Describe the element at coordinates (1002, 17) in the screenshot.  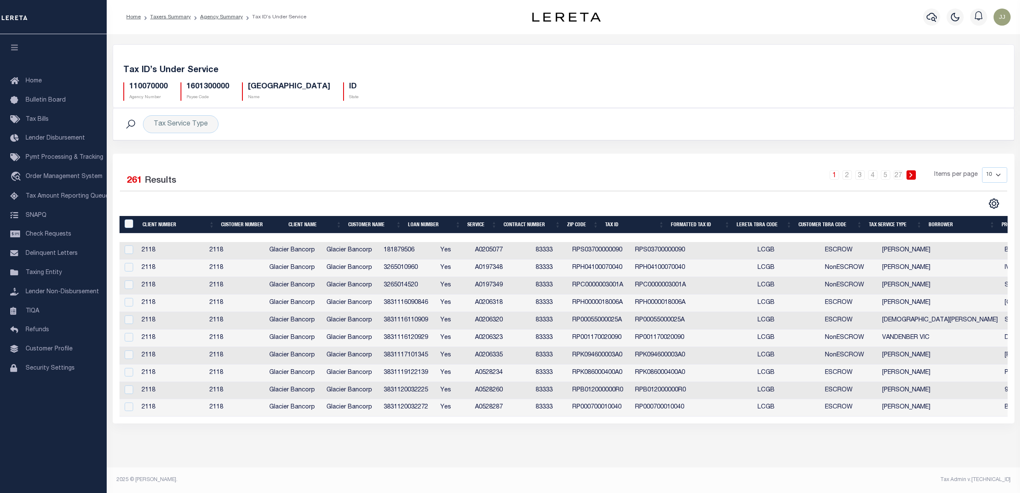
I see `img: svg+xml;base64,PHN2ZyB4bWxucz0iaHR0cDovL3d3dy53My5vcmcvMjAwMC9zdmciIHBvaW50ZXItZXZlbnRzPSJub25lIi...` at that location.